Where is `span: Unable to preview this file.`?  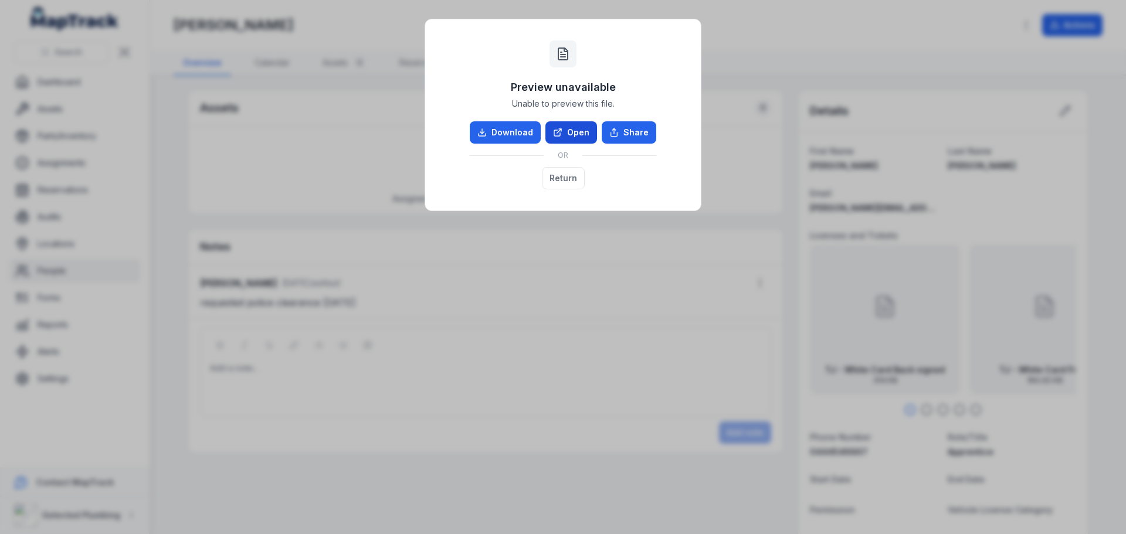 span: Unable to preview this file. is located at coordinates (563, 104).